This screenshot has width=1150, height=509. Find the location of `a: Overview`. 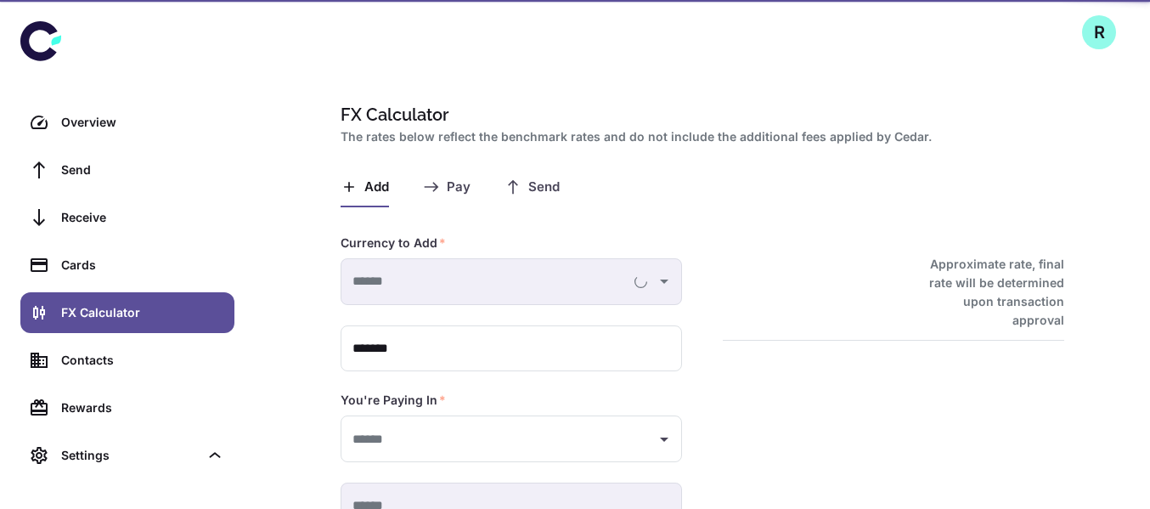

a: Overview is located at coordinates (127, 122).